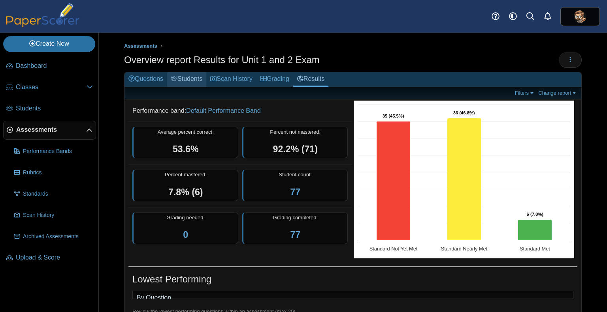  I want to click on a: Archived Assessments, so click(53, 237).